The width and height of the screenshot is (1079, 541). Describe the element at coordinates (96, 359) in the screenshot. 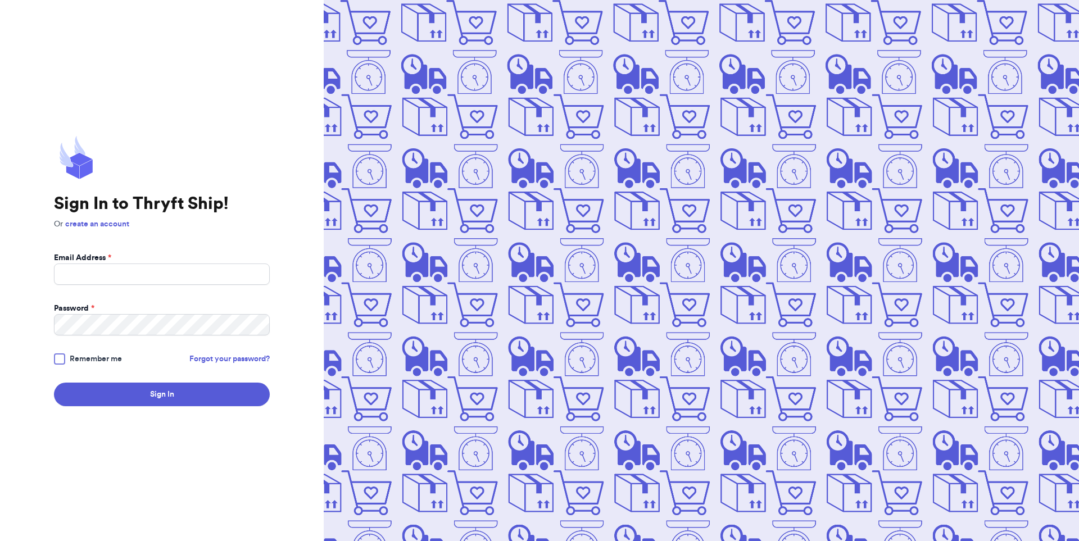

I see `span: Remember me` at that location.